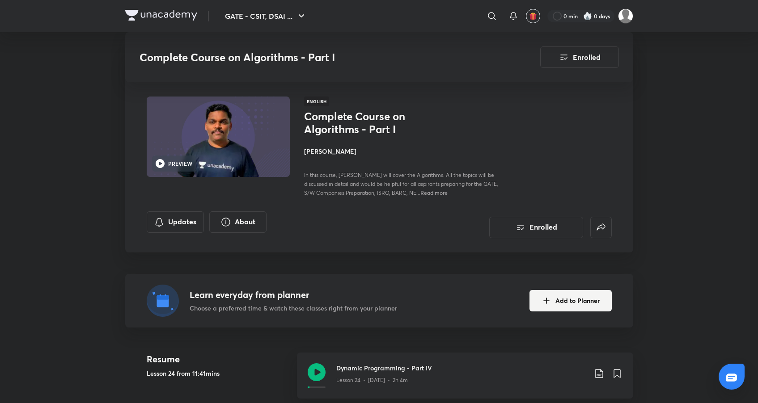 The height and width of the screenshot is (403, 758). Describe the element at coordinates (588, 16) in the screenshot. I see `img: streak` at that location.